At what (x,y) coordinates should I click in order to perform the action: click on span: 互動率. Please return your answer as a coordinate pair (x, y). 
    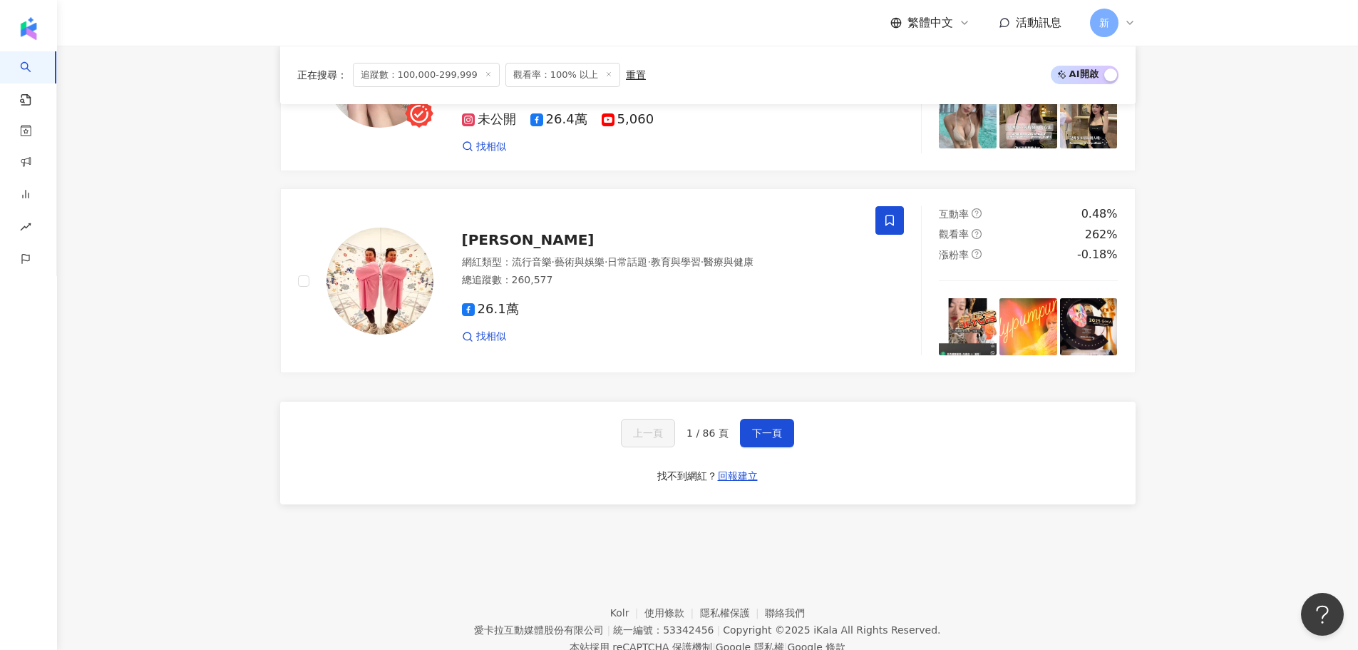
    Looking at the image, I should click on (954, 214).